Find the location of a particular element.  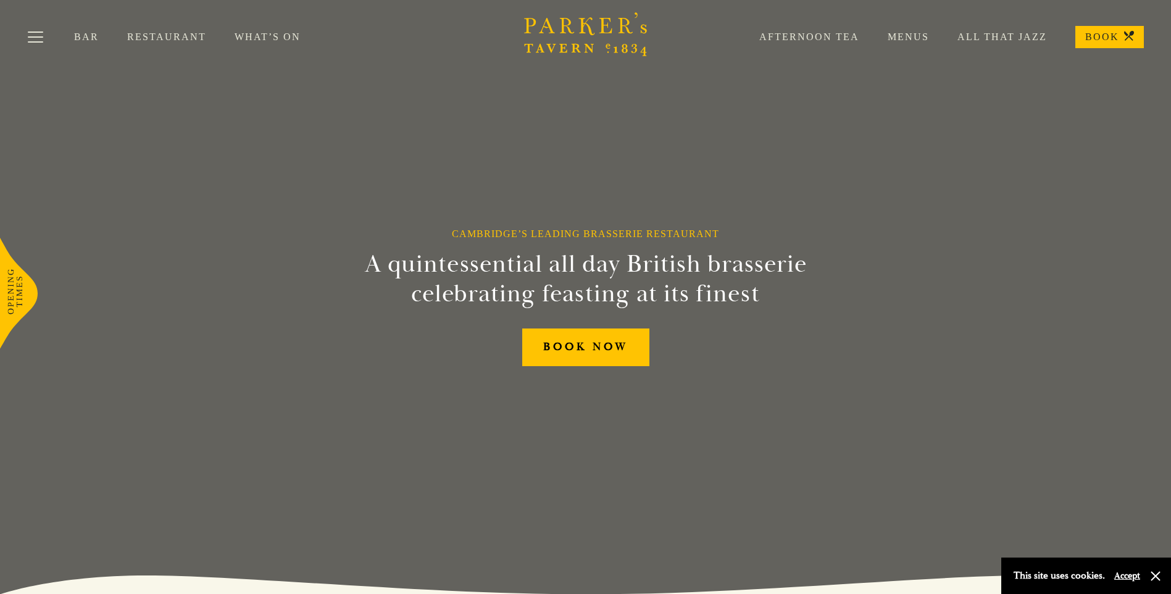

h1: Cambridge’s Leading Brasserie Restaurant is located at coordinates (585, 233).